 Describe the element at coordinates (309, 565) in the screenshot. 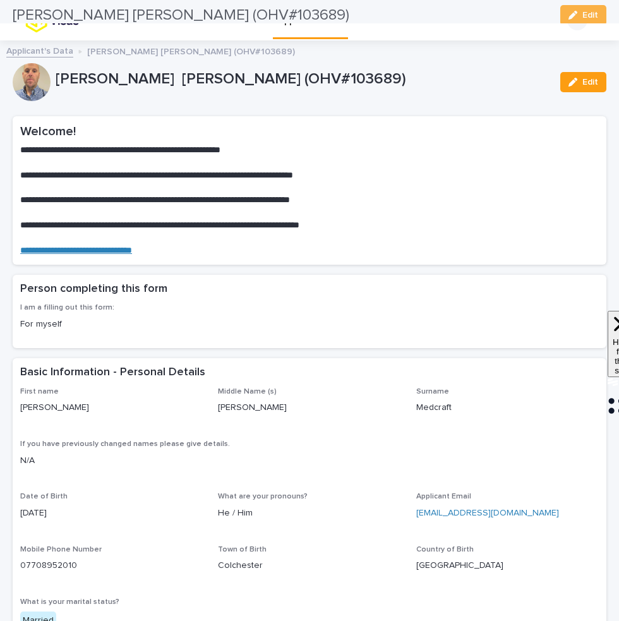

I see `p: Colchester` at that location.